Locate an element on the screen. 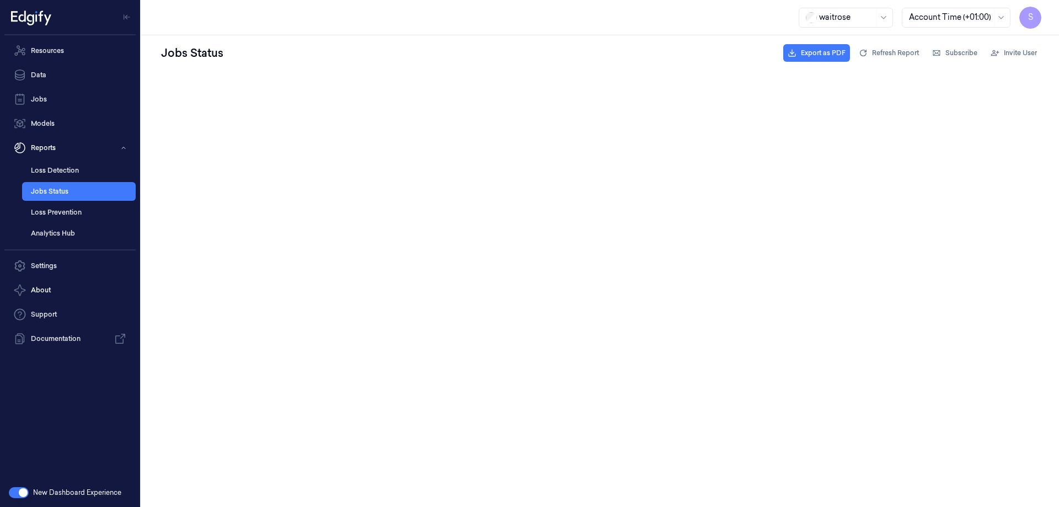  button: Invite User is located at coordinates (1014, 53).